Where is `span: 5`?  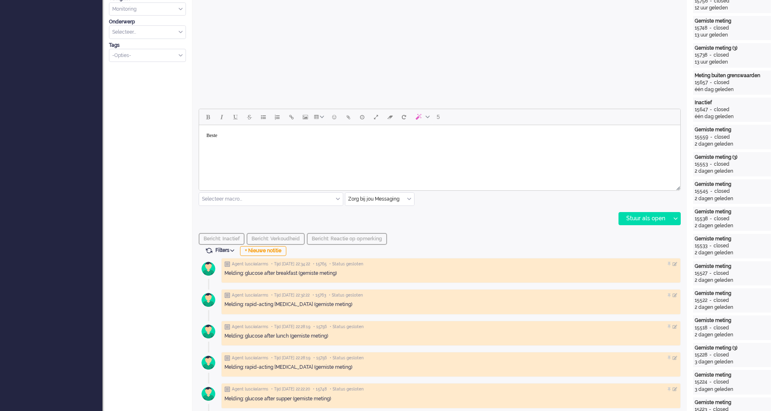
span: 5 is located at coordinates (438, 117).